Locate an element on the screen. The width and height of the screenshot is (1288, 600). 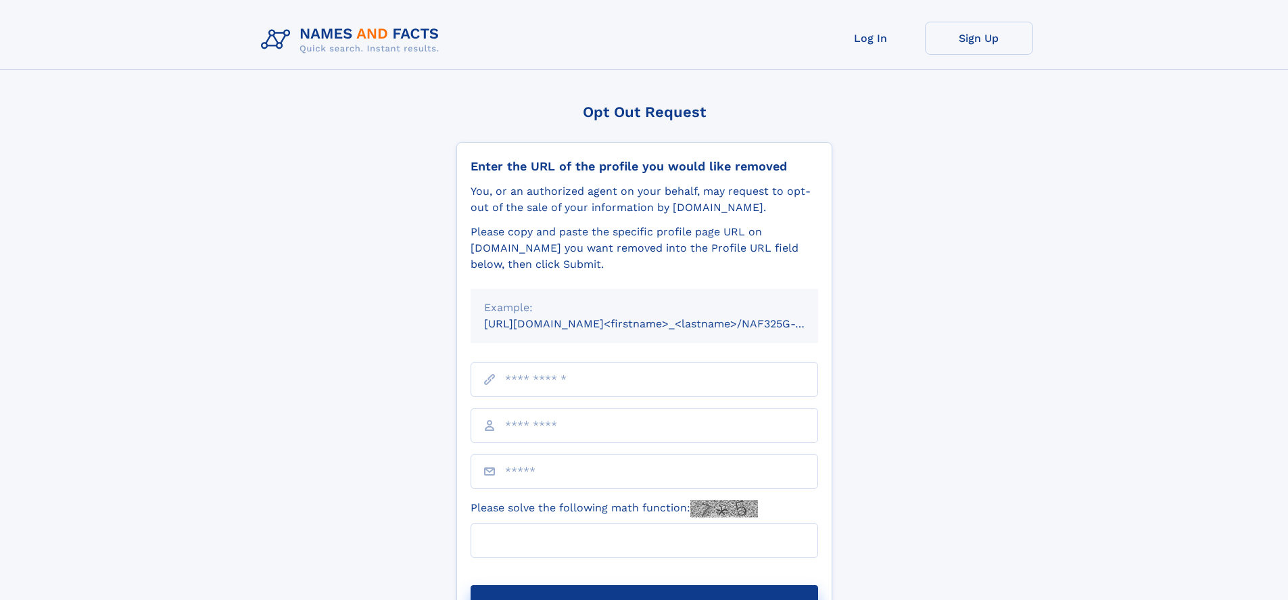
div: You, or an authorized agent on your behalf, may request to opt-out of the sale of your informatio... is located at coordinates (644, 199).